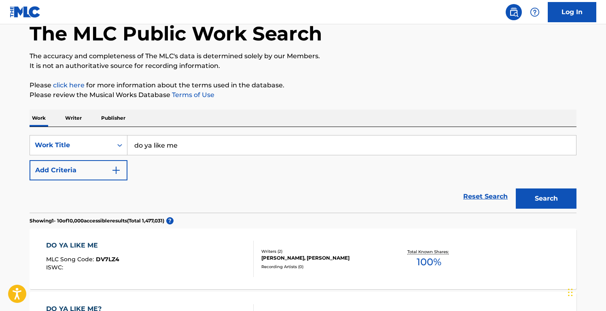  I want to click on p: Writer, so click(73, 118).